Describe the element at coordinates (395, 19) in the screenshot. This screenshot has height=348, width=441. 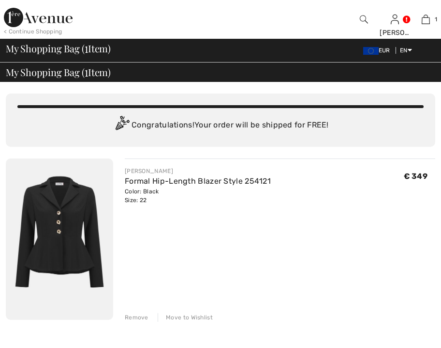
I see `img: My Info` at that location.